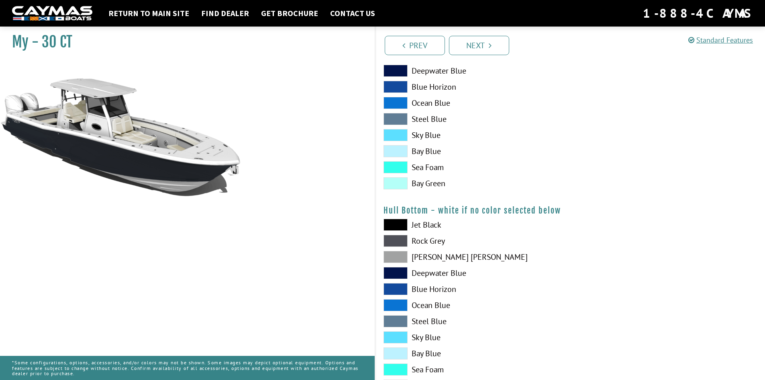  What do you see at coordinates (415, 45) in the screenshot?
I see `a: Prev` at bounding box center [415, 45].